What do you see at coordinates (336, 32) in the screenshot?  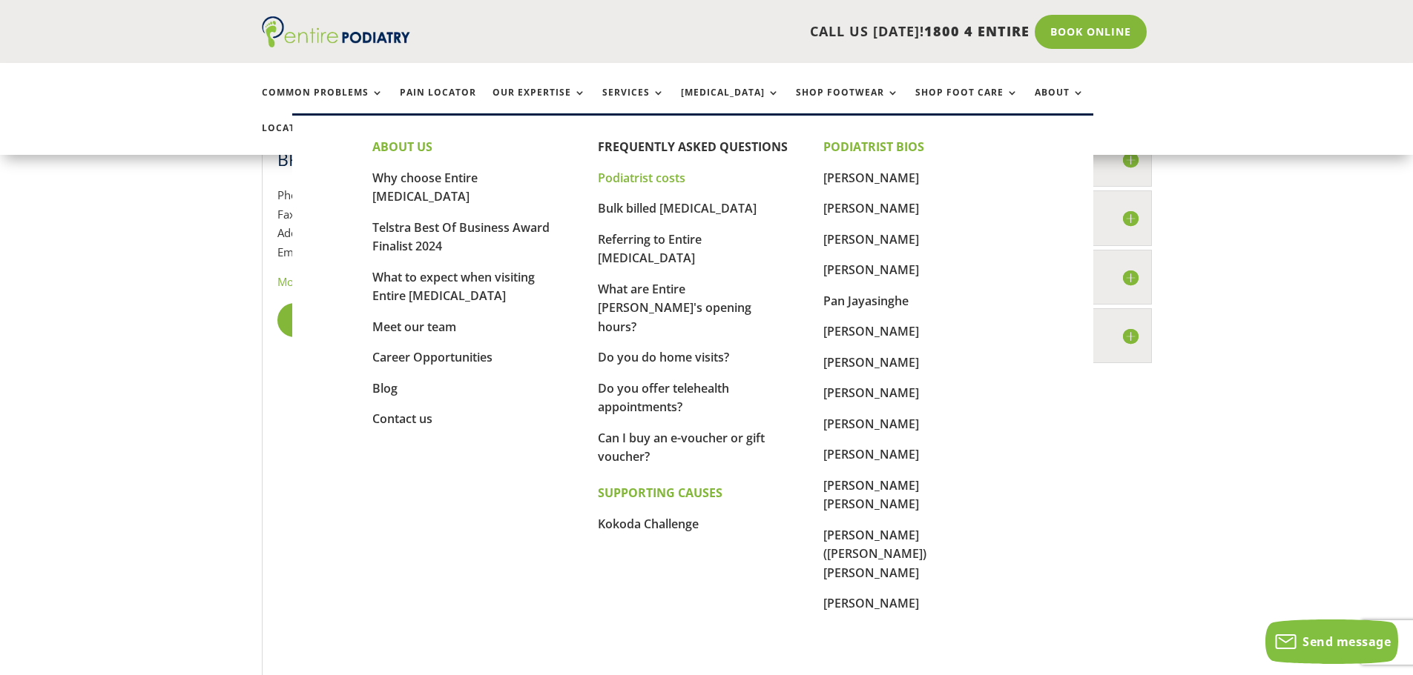 I see `img: logo (1)` at bounding box center [336, 32].